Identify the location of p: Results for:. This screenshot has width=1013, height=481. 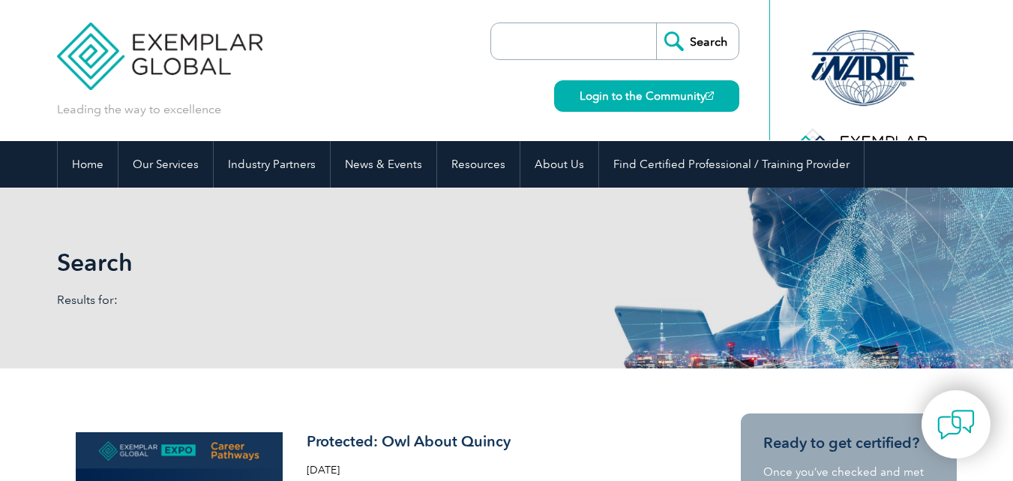
(282, 300).